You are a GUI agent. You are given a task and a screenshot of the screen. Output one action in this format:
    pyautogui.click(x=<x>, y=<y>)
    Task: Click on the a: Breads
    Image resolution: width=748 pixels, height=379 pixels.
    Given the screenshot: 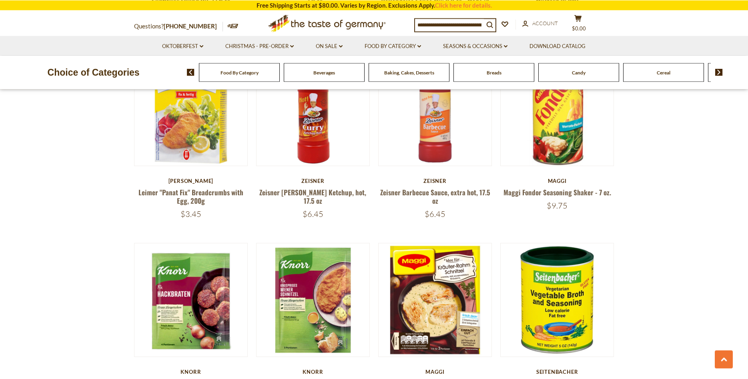 What is the action you would take?
    pyautogui.click(x=494, y=72)
    